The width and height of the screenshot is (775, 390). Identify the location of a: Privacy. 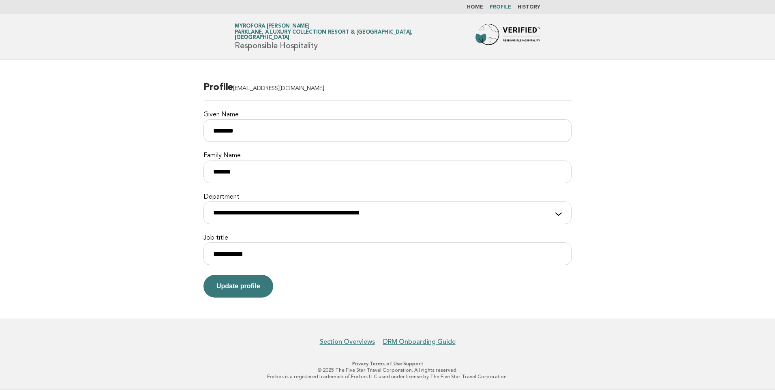
(361, 364).